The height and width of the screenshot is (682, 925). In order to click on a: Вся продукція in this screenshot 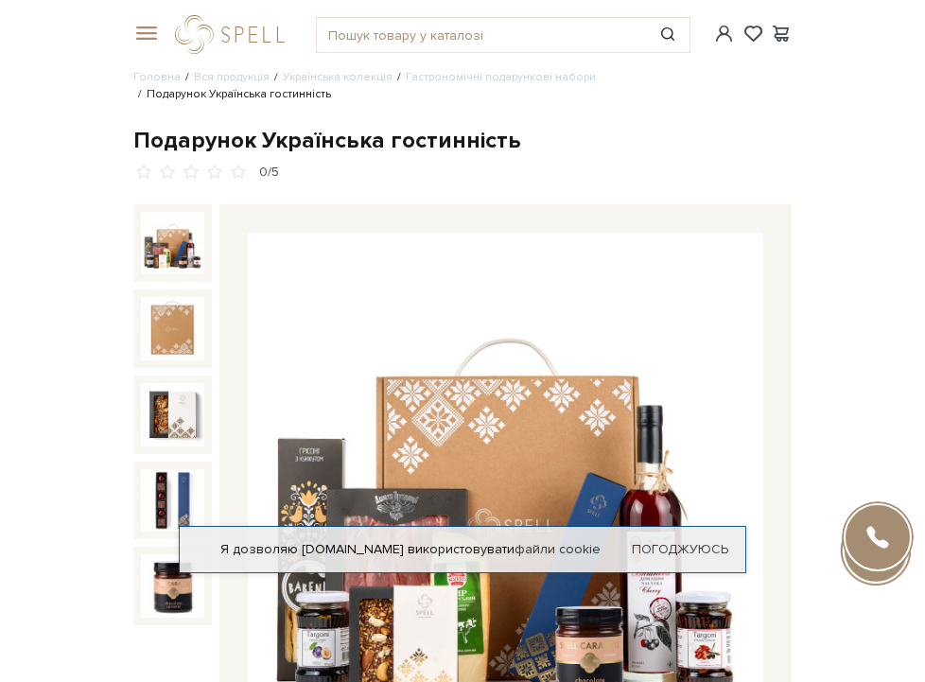, I will do `click(232, 77)`.